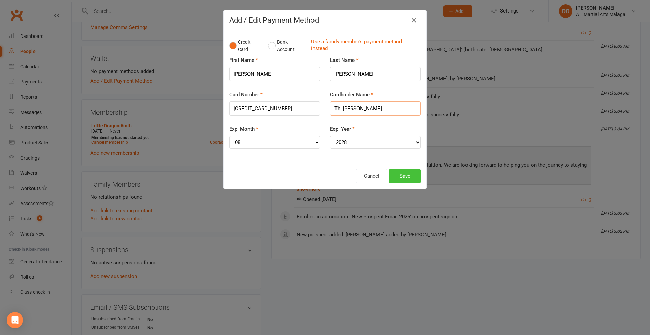 The image size is (650, 335). I want to click on div: Open Intercom Messenger, so click(15, 320).